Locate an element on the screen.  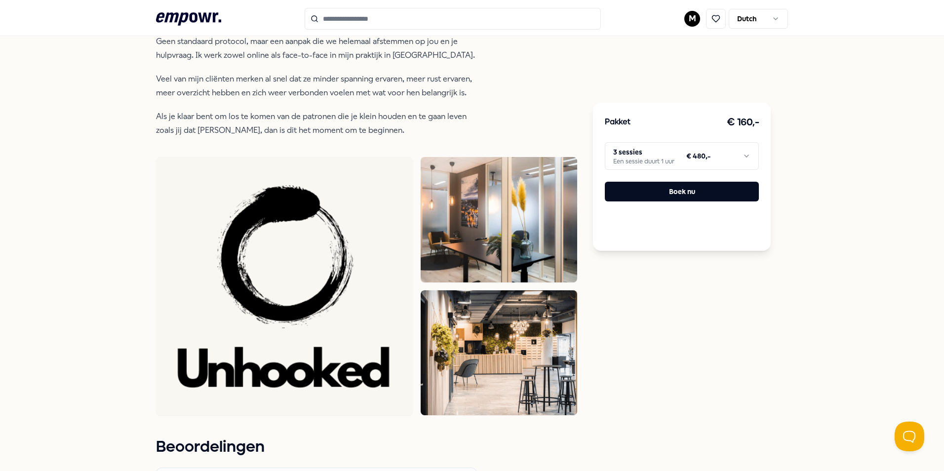
input: Search for products, categories or subcategories is located at coordinates (453, 19).